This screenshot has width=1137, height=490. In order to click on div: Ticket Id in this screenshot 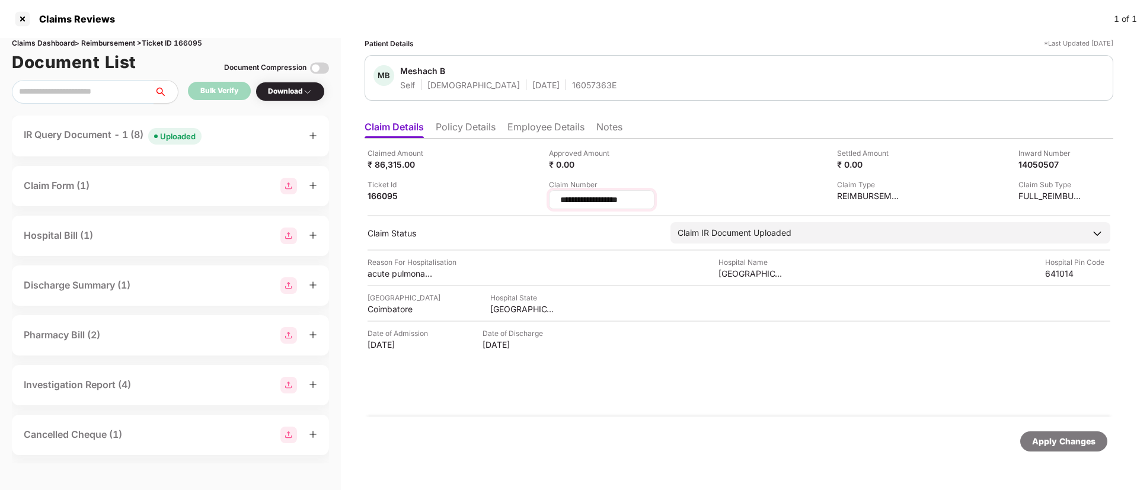, I will do `click(400, 184)`.